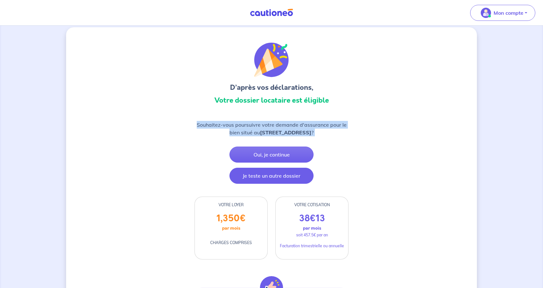  I want to click on h3: D’après vos déclarations,, so click(272, 88).